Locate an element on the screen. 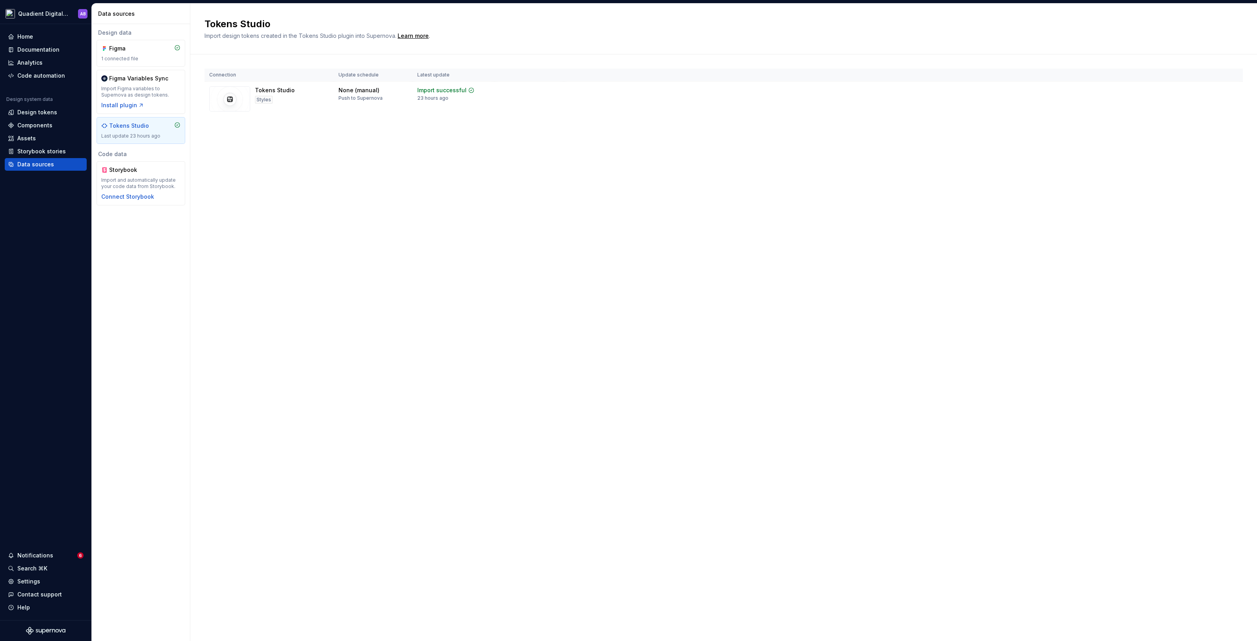 Image resolution: width=1257 pixels, height=641 pixels. a: Figma Variables SyncImport Figma variables to Supernova as design tokens.Install plugin is located at coordinates (141, 92).